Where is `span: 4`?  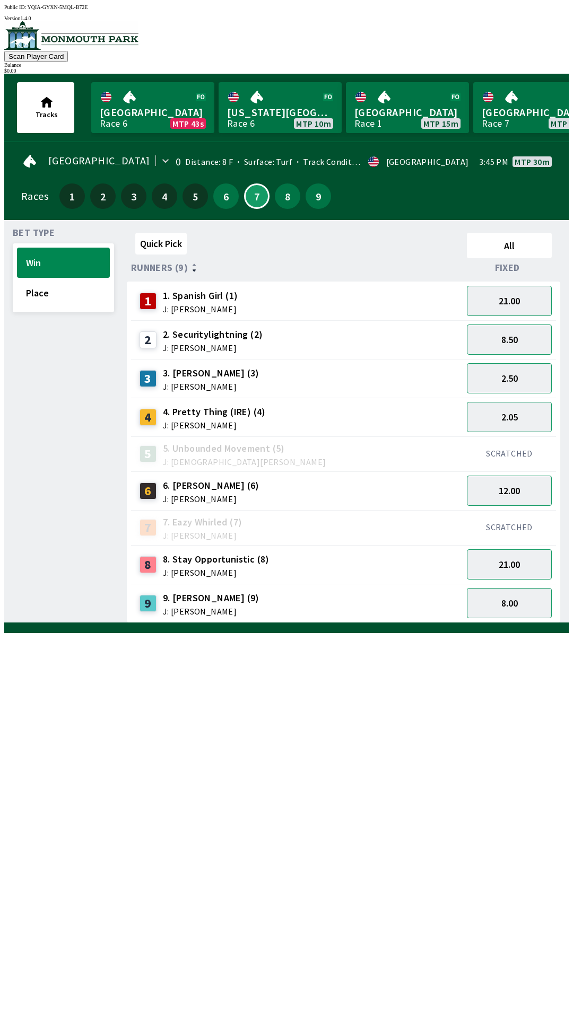 span: 4 is located at coordinates (164, 196).